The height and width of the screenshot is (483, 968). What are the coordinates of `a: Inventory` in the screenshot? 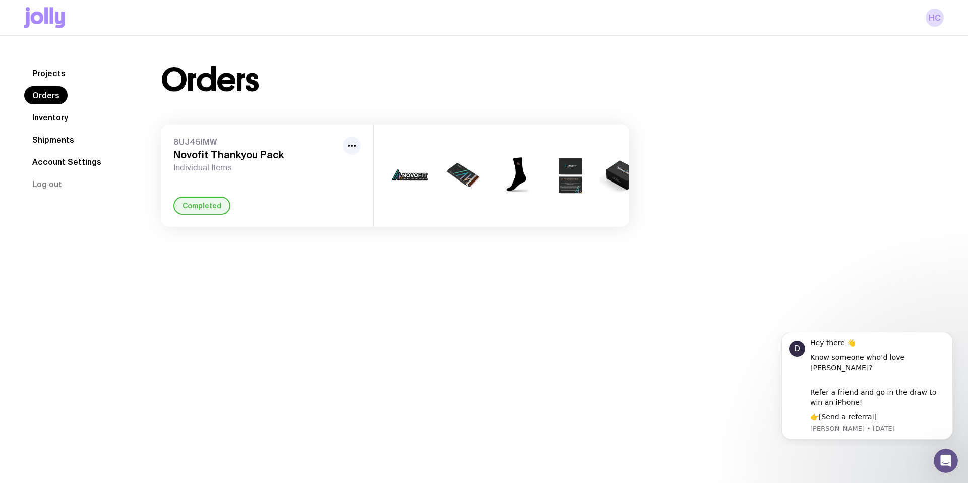 It's located at (50, 117).